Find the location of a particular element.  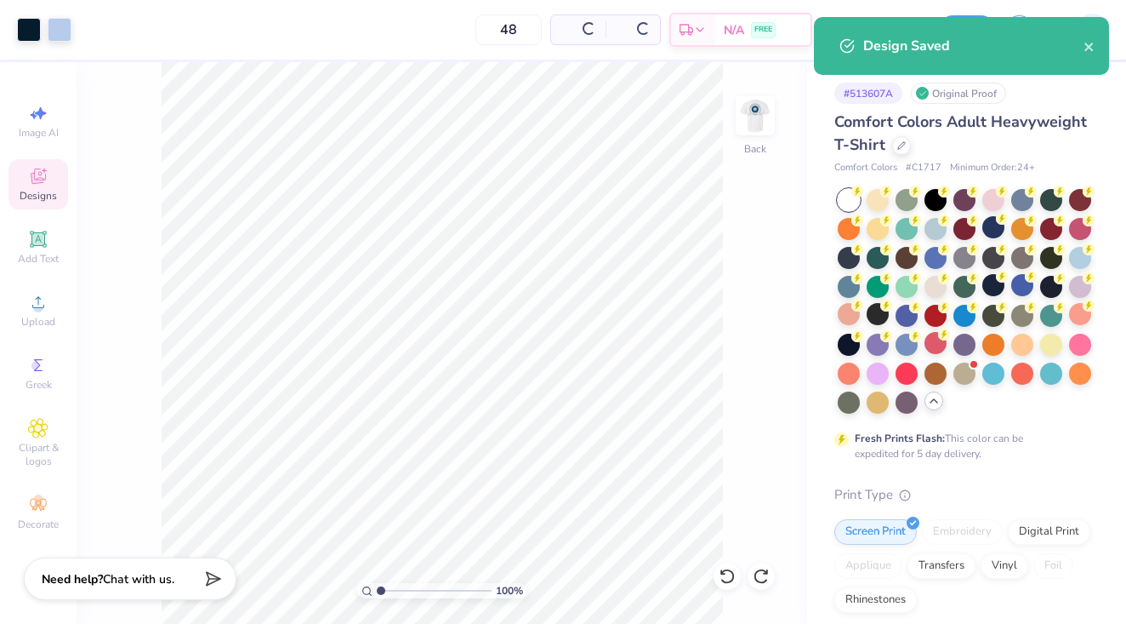

span: Clipart & logos is located at coordinates (38, 454).